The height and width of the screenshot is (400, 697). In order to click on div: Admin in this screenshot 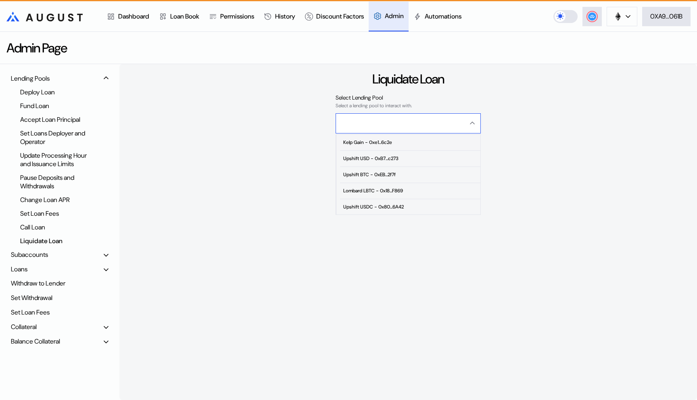, I will do `click(394, 16)`.